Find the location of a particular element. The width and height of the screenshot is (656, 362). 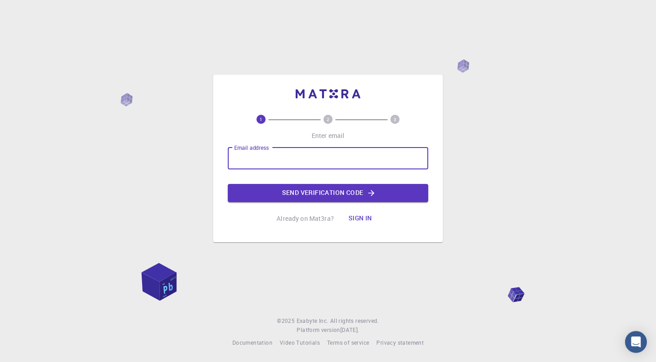

span: All rights reserved. is located at coordinates (355, 321).